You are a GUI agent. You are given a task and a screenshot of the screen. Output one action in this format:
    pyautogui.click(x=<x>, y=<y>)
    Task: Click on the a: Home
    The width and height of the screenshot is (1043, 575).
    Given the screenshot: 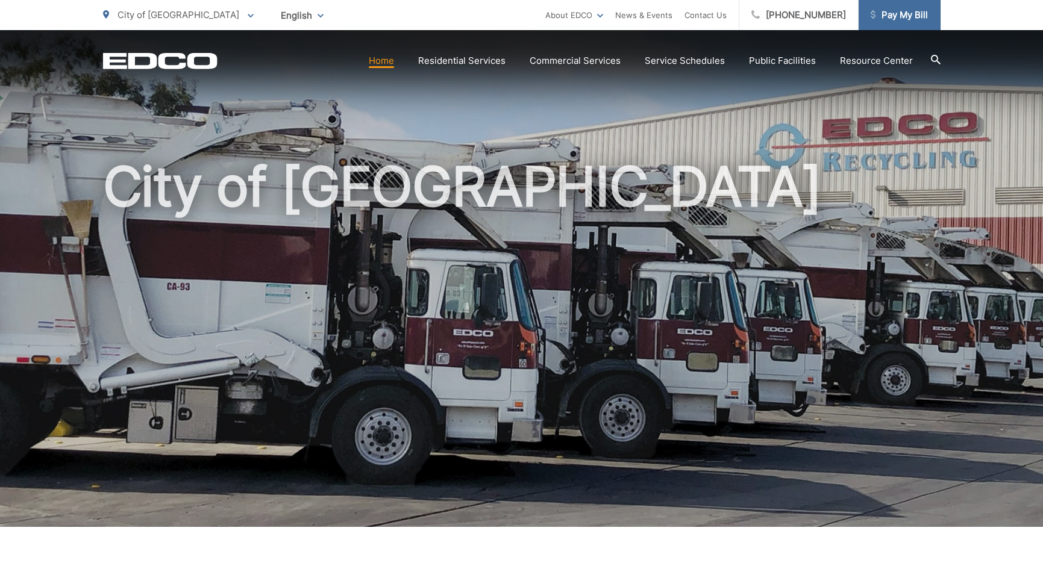 What is the action you would take?
    pyautogui.click(x=381, y=61)
    